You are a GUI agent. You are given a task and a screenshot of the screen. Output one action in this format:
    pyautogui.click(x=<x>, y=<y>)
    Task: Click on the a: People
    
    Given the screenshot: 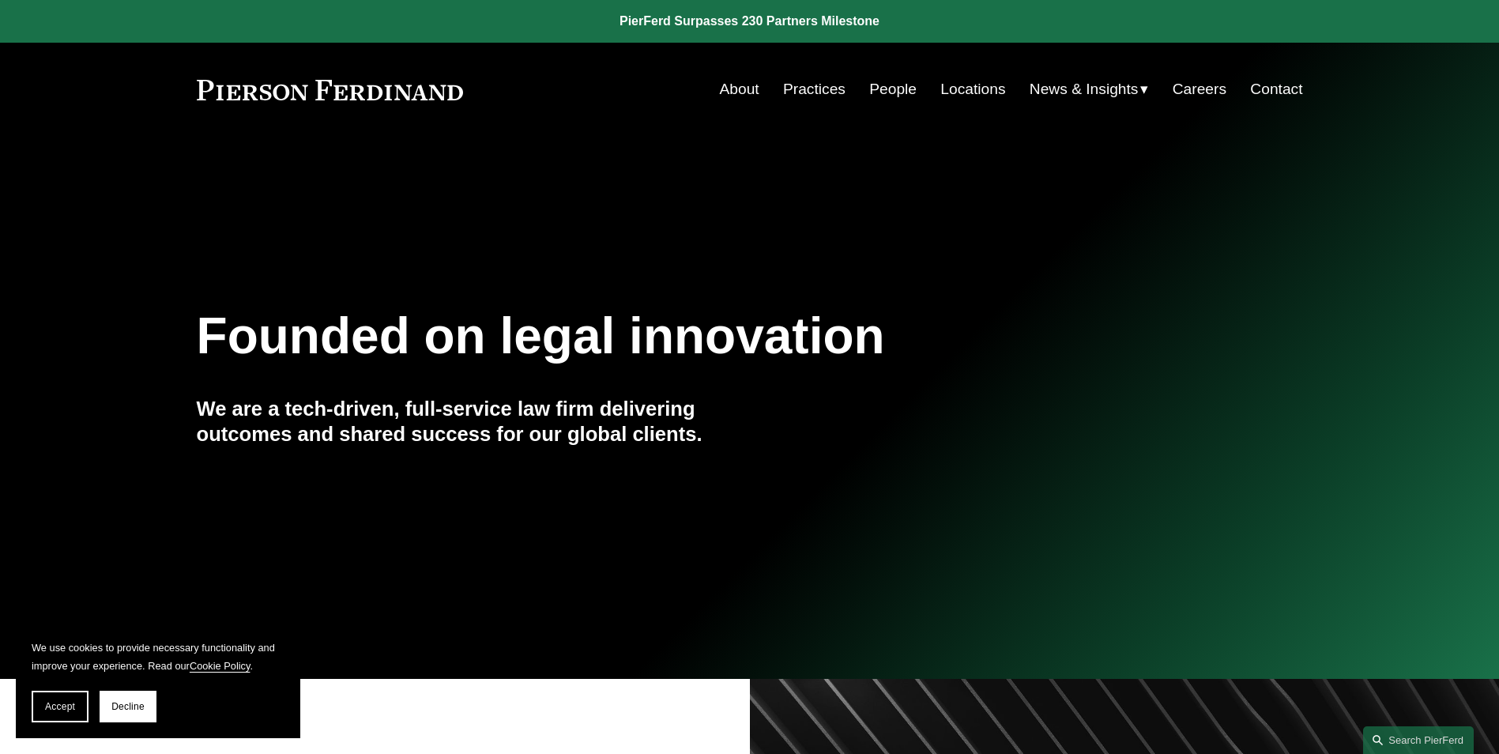 What is the action you would take?
    pyautogui.click(x=893, y=89)
    